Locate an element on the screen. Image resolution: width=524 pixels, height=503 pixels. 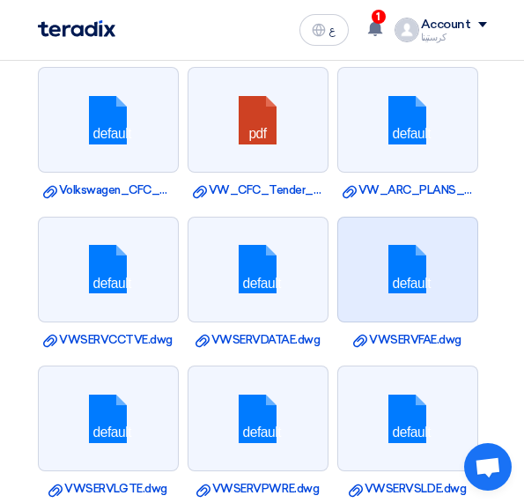
a: VWSERVPWRE.dwg is located at coordinates (258, 489).